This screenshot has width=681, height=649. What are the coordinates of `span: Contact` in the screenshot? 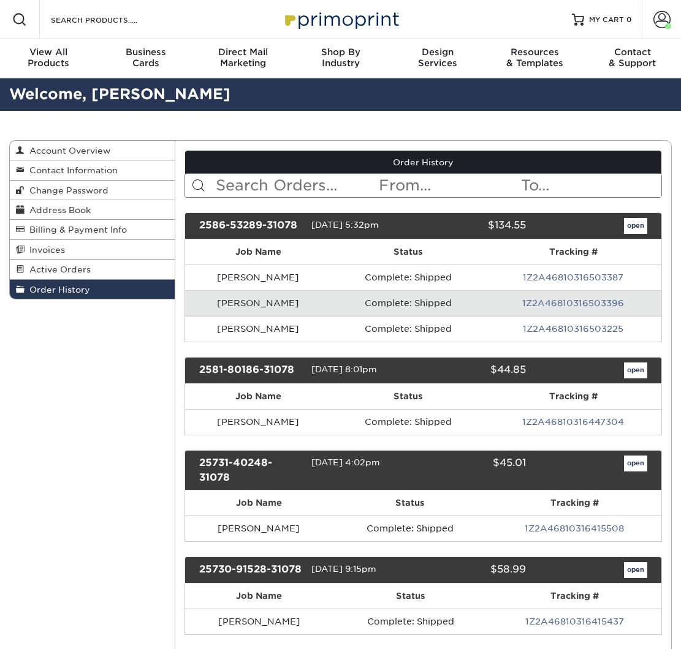 It's located at (632, 52).